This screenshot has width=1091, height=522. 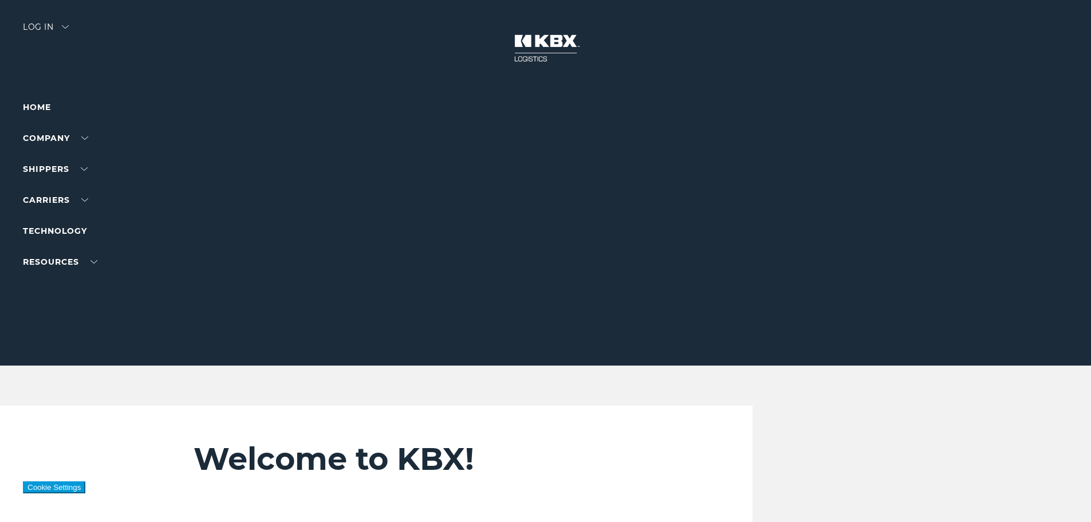 I want to click on a: SHIPPERS, so click(x=55, y=169).